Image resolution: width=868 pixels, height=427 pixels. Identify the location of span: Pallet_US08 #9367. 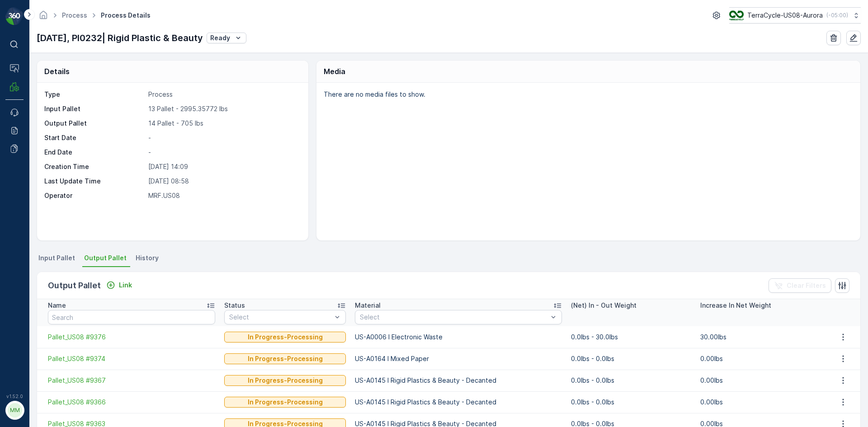
(132, 381).